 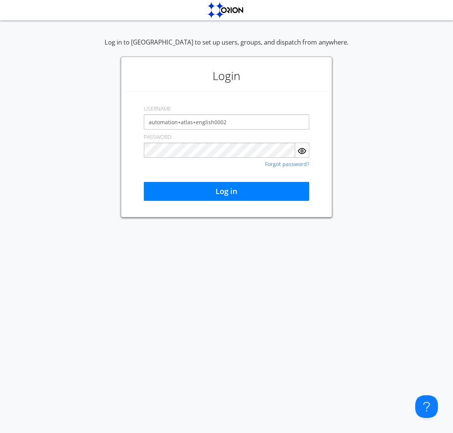 I want to click on input: Password, so click(x=219, y=150).